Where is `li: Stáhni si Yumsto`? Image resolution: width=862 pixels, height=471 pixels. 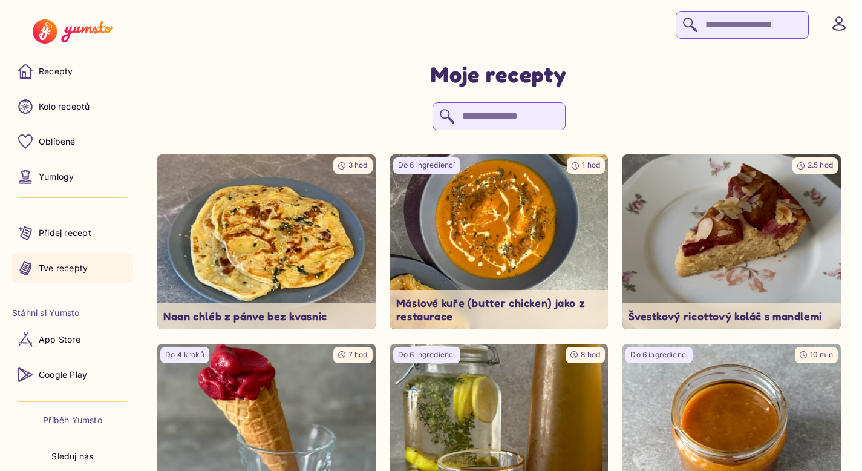
li: Stáhni si Yumsto is located at coordinates (73, 313).